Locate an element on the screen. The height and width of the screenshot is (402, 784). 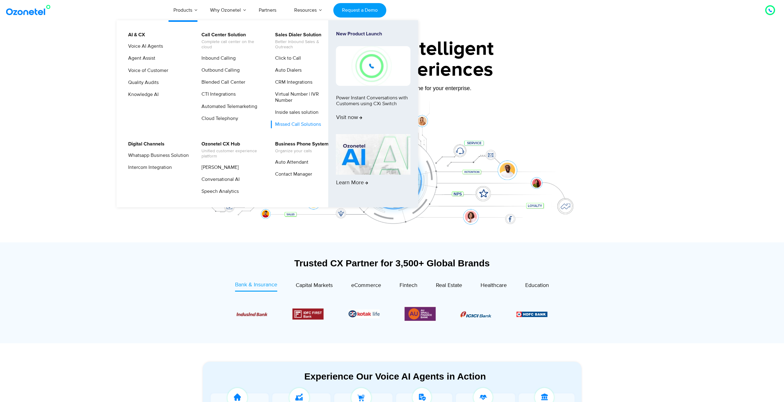
span: Learn More is located at coordinates (352, 183).